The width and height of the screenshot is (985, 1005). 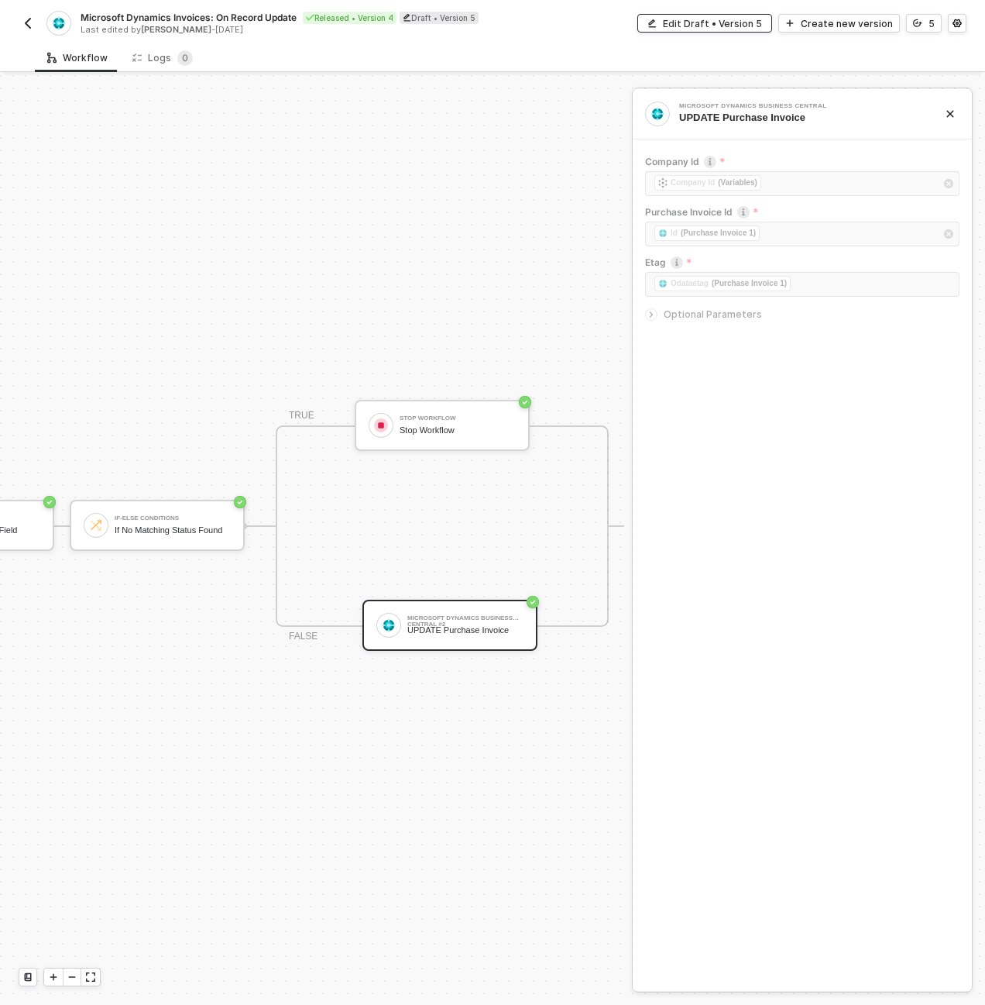 What do you see at coordinates (839, 23) in the screenshot?
I see `button: Create new version` at bounding box center [839, 23].